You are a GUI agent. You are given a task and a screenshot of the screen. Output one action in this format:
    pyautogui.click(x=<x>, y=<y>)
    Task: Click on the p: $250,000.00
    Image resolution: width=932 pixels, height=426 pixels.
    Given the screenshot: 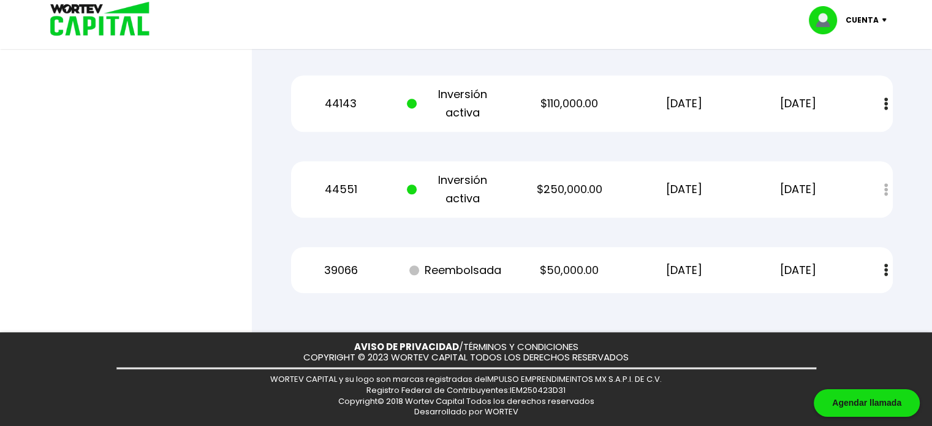 What is the action you would take?
    pyautogui.click(x=570, y=189)
    